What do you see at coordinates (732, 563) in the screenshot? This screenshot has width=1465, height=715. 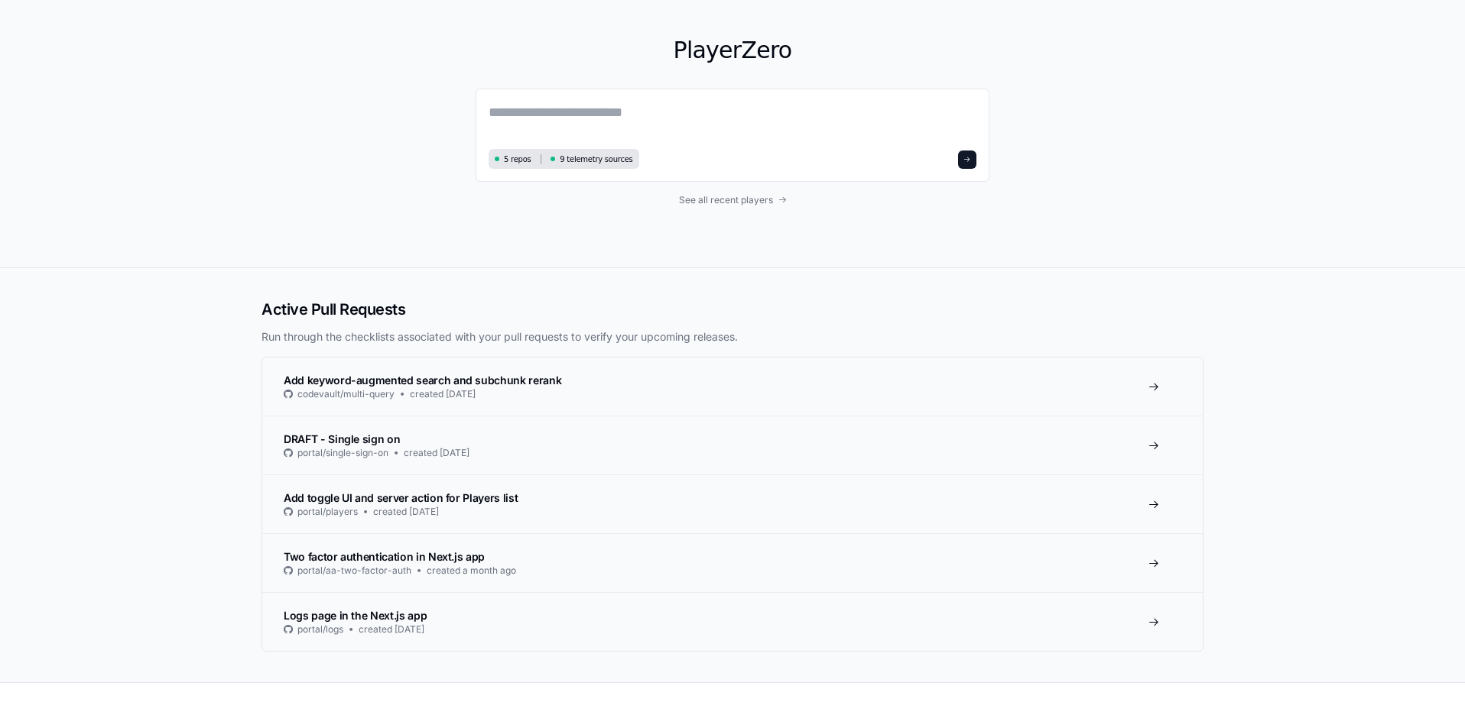 I see `a: Two factor authentication in Next.js appportal/aa-two-factor-authcreated a month ago` at bounding box center [732, 563].